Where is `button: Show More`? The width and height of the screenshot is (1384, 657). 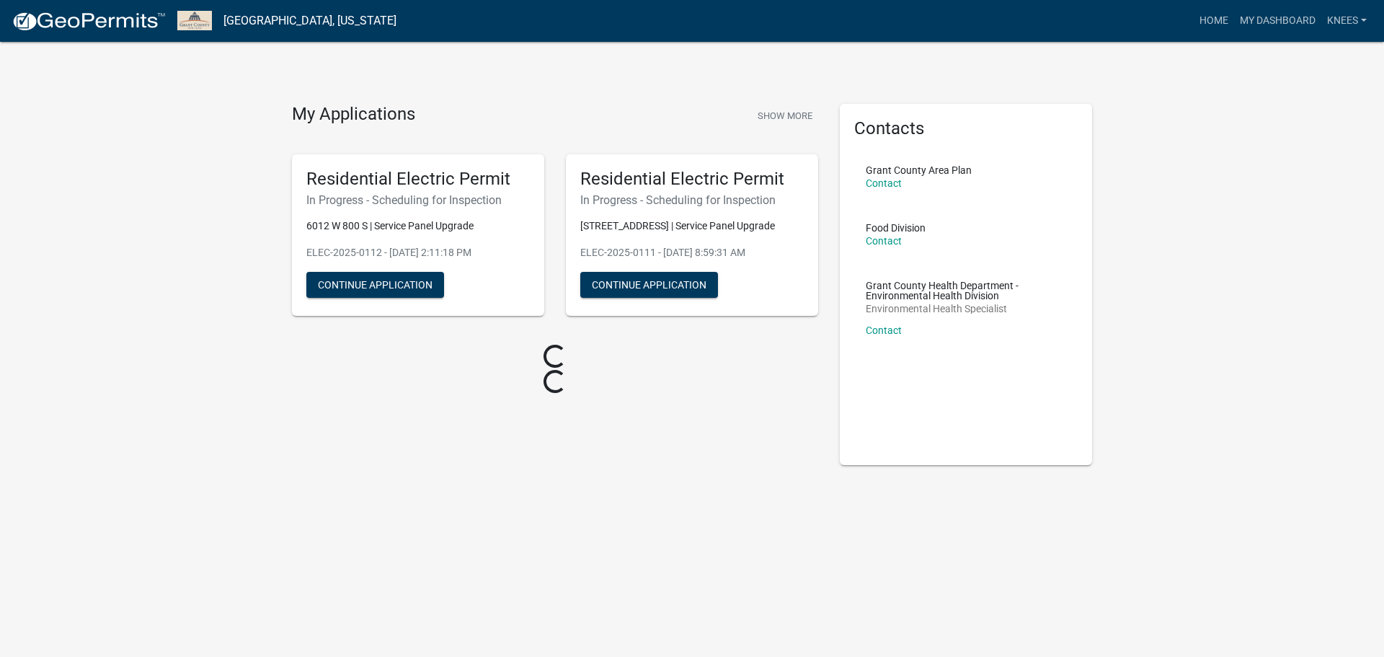
button: Show More is located at coordinates (785, 115).